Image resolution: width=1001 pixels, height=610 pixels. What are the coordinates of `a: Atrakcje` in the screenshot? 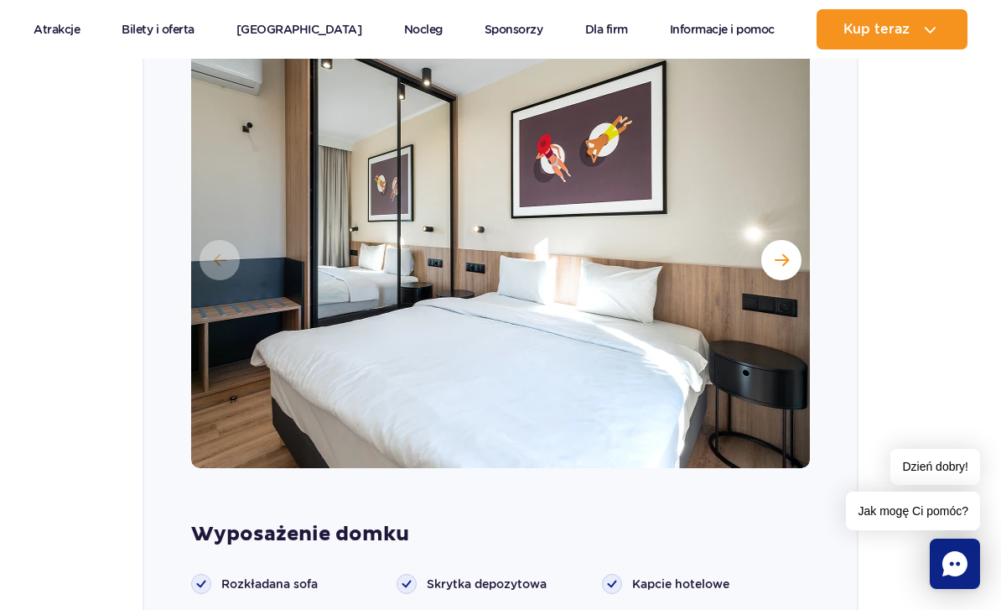 It's located at (56, 29).